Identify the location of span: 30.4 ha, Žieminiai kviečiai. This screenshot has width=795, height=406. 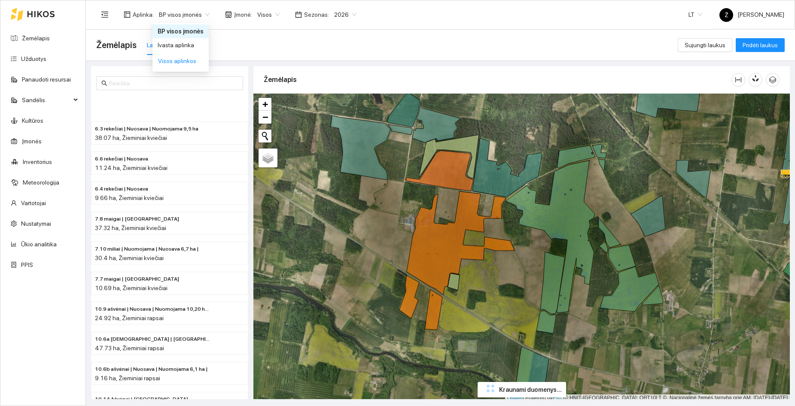
(129, 258).